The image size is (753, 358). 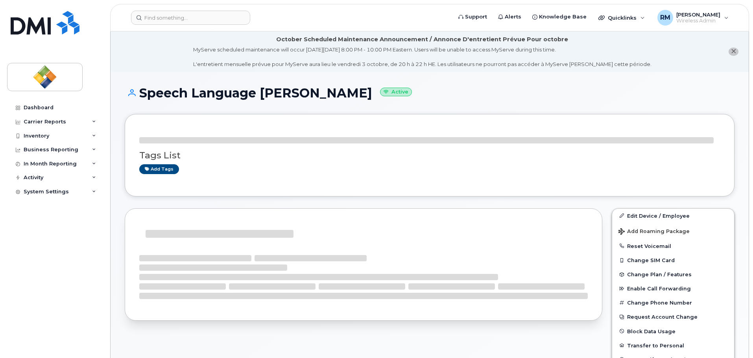 What do you see at coordinates (673, 260) in the screenshot?
I see `button: Change SIM Card` at bounding box center [673, 260].